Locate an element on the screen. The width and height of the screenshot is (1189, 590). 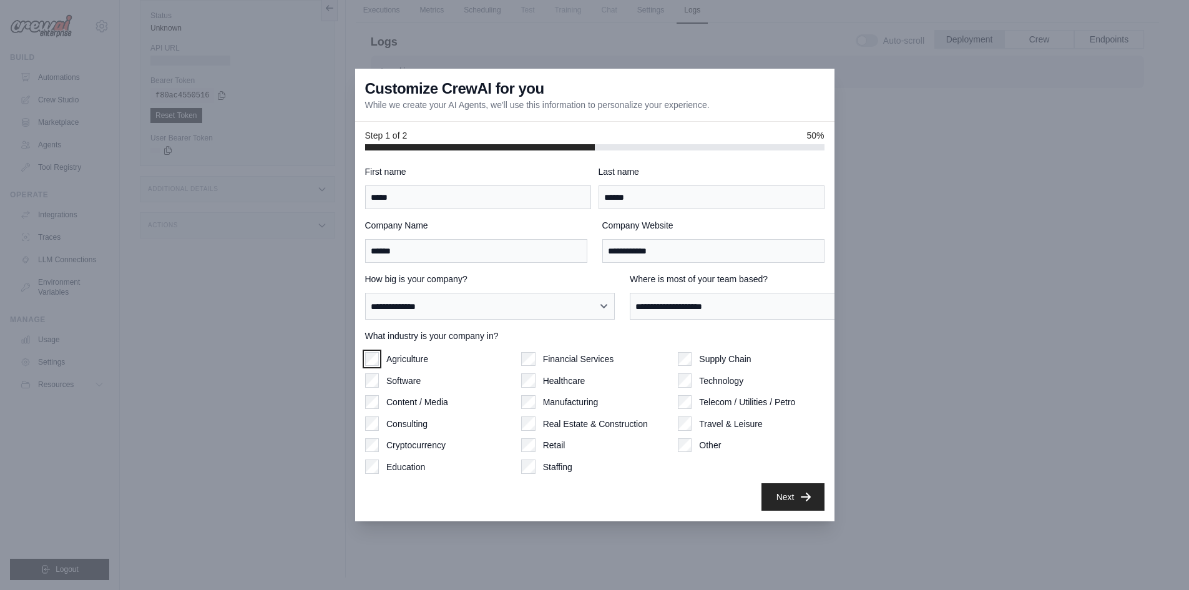
span: 50% is located at coordinates (815, 135).